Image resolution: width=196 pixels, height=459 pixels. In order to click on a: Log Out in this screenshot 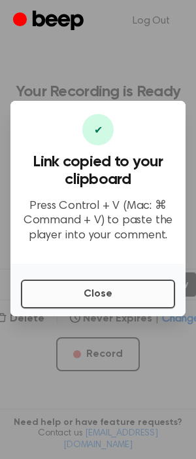, I will do `click(151, 21)`.